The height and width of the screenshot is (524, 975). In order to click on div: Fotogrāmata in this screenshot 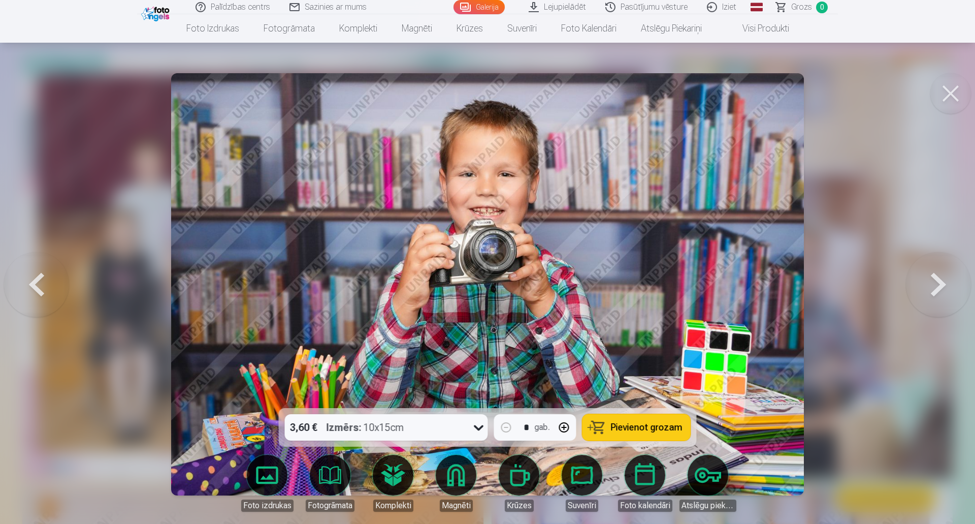, I will do `click(330, 505)`.